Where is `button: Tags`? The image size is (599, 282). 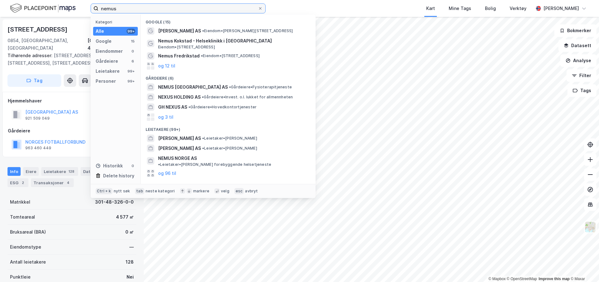
button: Tags is located at coordinates (582, 91).